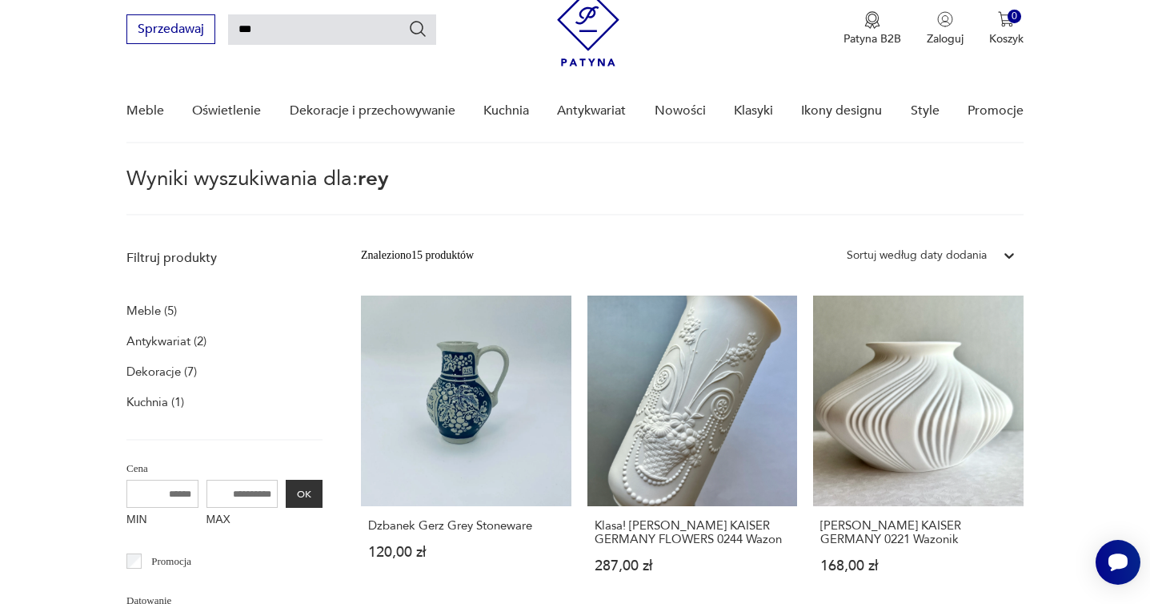 The height and width of the screenshot is (604, 1150). What do you see at coordinates (873, 29) in the screenshot?
I see `a: Ikona medaluPatyna B2B` at bounding box center [873, 29].